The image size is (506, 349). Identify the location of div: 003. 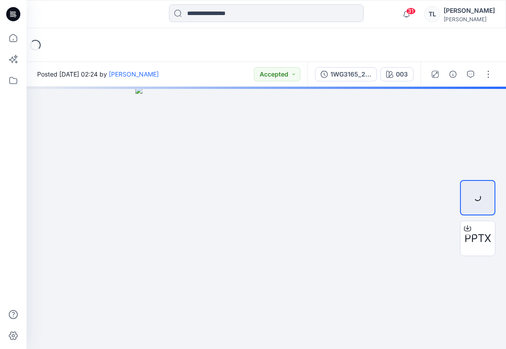
(402, 74).